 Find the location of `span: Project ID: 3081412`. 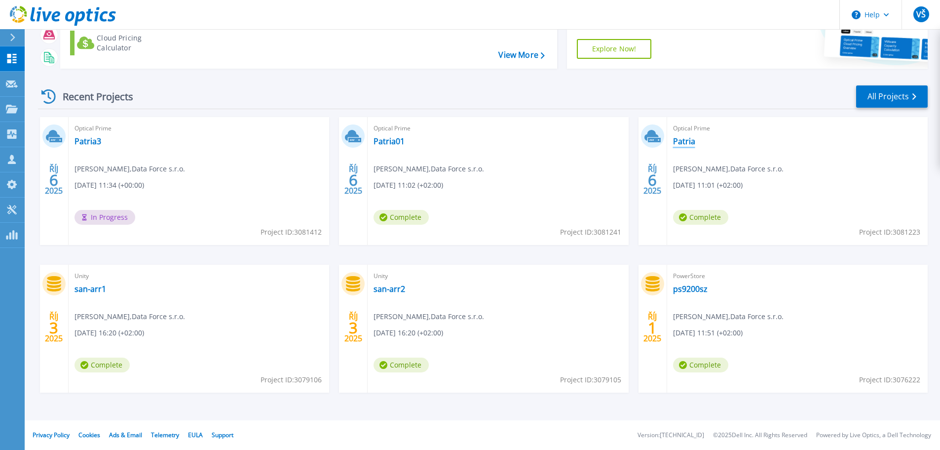

span: Project ID: 3081412 is located at coordinates (291, 232).